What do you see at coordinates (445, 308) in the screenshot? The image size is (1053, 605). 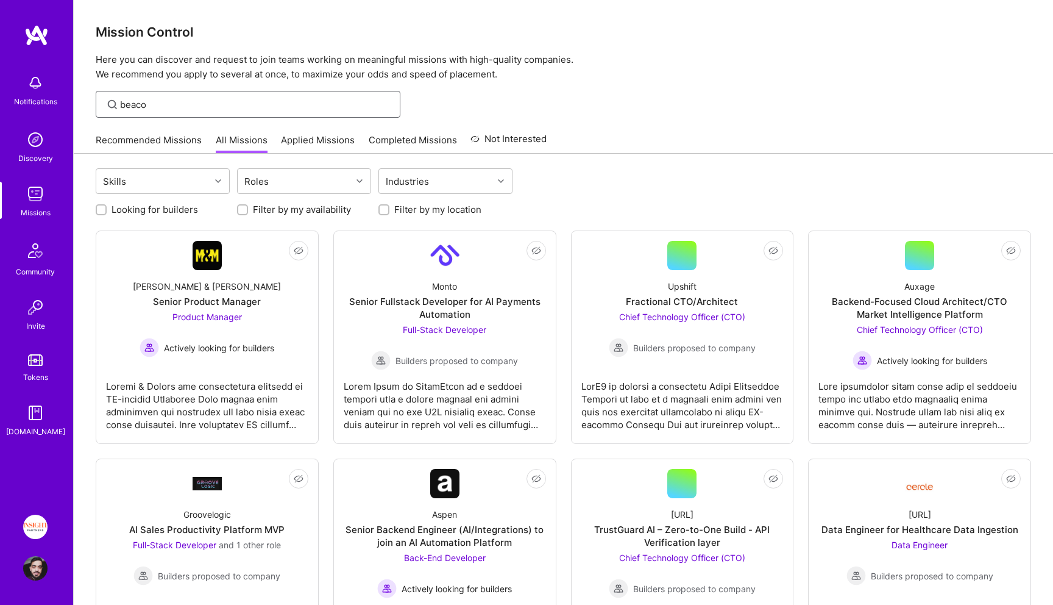 I see `div: Senior Fullstack Developer for AI Payments Automation` at bounding box center [445, 308].